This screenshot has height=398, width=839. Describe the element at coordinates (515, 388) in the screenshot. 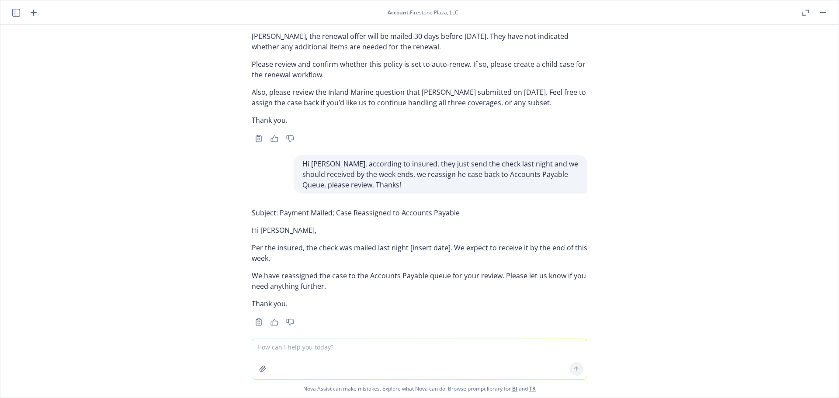

I see `a: BI` at that location.